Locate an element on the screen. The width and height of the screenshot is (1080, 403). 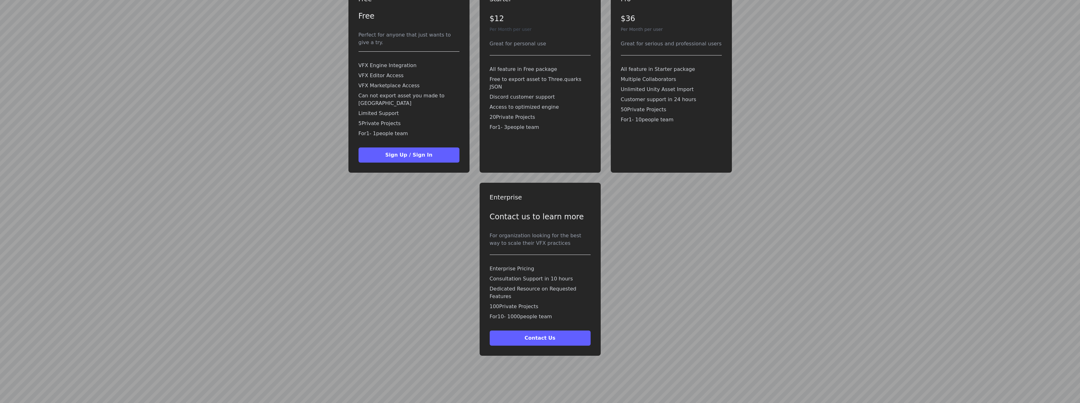
a: Contact Us is located at coordinates (540, 338).